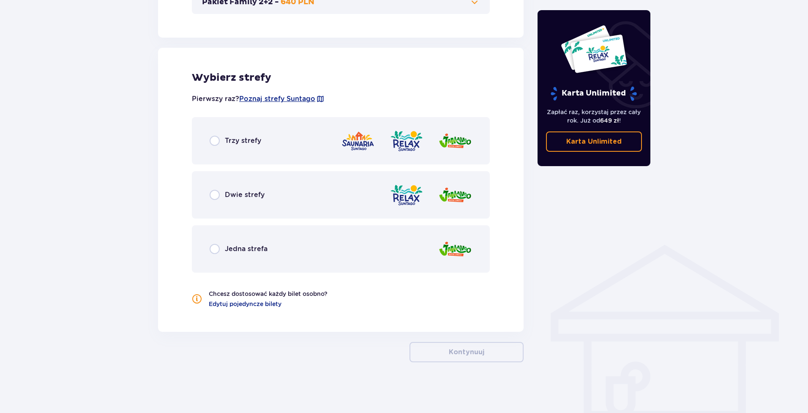 The height and width of the screenshot is (413, 808). I want to click on span: Dwie strefy, so click(245, 195).